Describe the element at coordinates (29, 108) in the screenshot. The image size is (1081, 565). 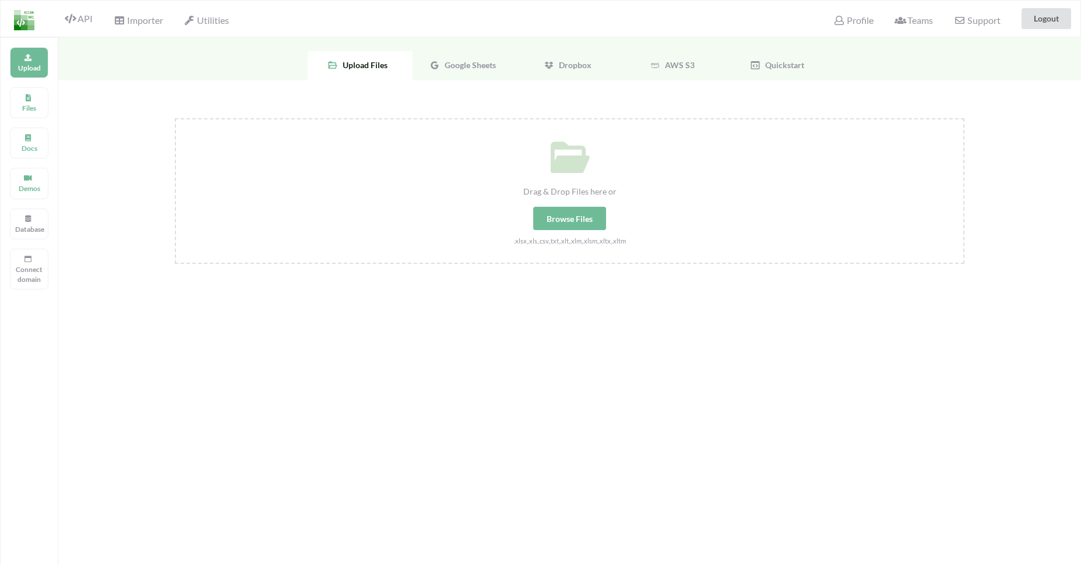
I see `p: Files` at that location.